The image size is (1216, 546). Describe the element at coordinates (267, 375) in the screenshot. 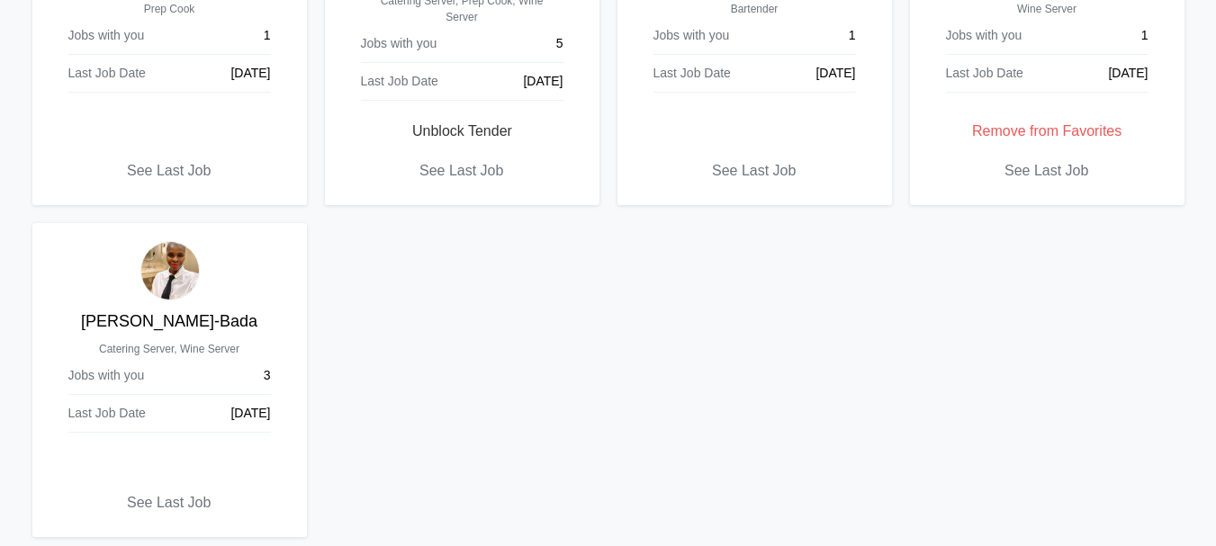

I see `div: 3` at that location.